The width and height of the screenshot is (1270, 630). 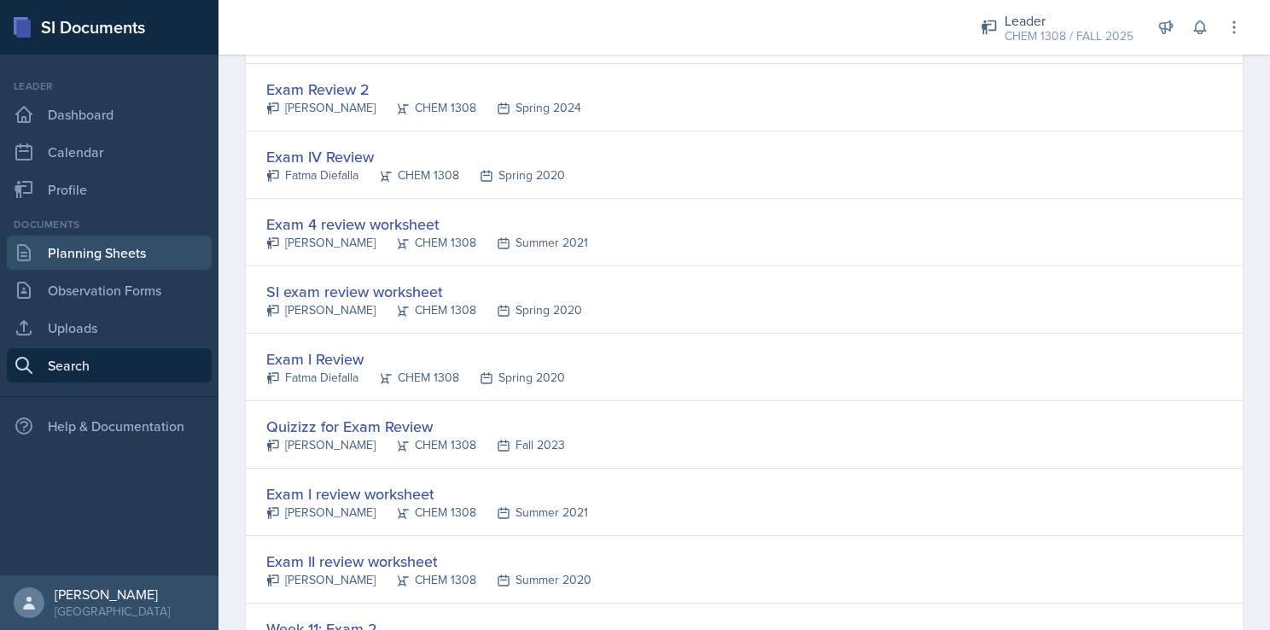 What do you see at coordinates (109, 152) in the screenshot?
I see `a: Calendar` at bounding box center [109, 152].